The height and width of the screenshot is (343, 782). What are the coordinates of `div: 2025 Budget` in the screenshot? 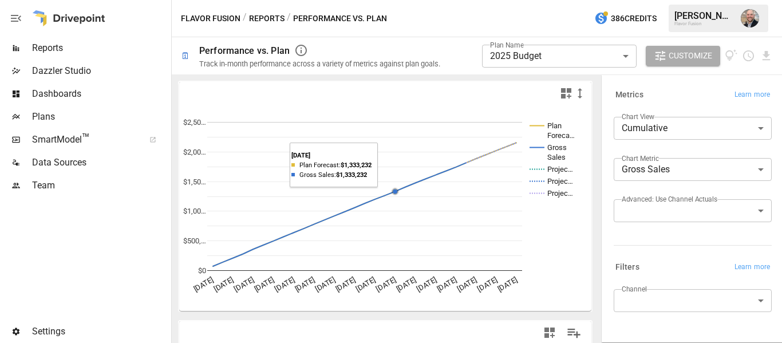 It's located at (559, 56).